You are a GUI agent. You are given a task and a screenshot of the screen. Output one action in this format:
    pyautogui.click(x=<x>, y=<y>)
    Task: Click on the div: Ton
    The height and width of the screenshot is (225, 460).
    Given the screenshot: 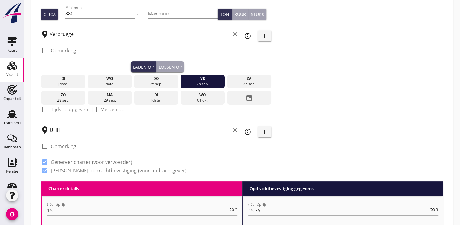 What is the action you would take?
    pyautogui.click(x=225, y=14)
    